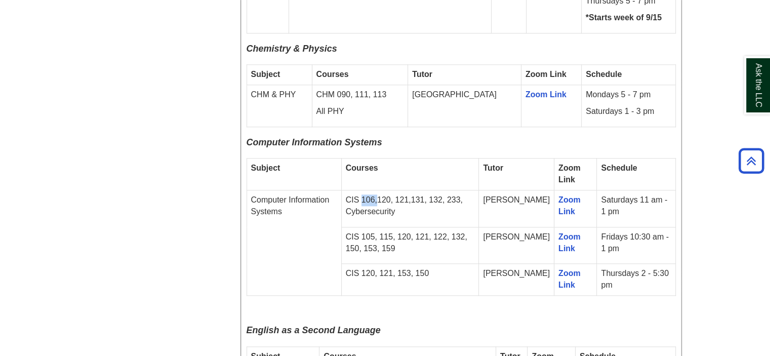 The image size is (770, 356). I want to click on span: Zoom Link, so click(570, 279).